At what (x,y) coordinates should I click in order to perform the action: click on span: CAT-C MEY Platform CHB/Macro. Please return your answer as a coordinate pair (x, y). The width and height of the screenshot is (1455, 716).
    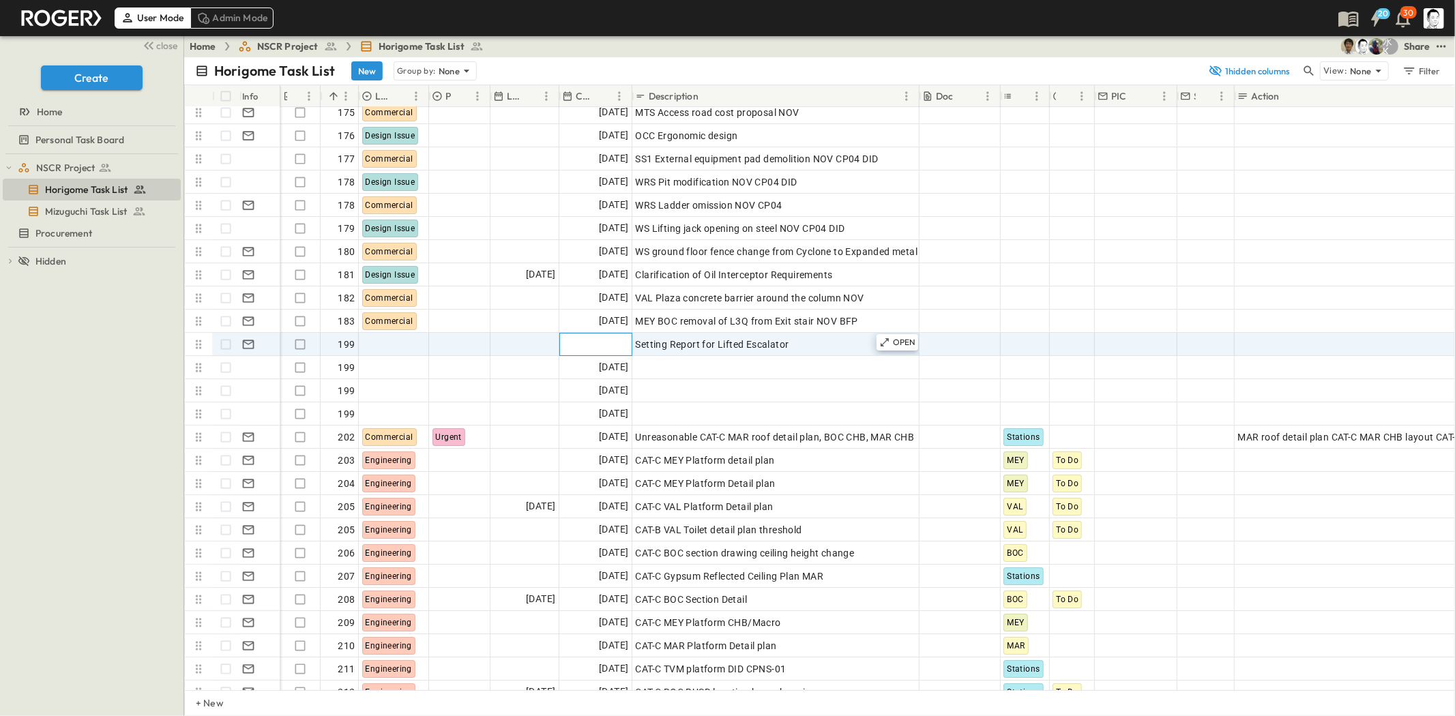
    Looking at the image, I should click on (708, 623).